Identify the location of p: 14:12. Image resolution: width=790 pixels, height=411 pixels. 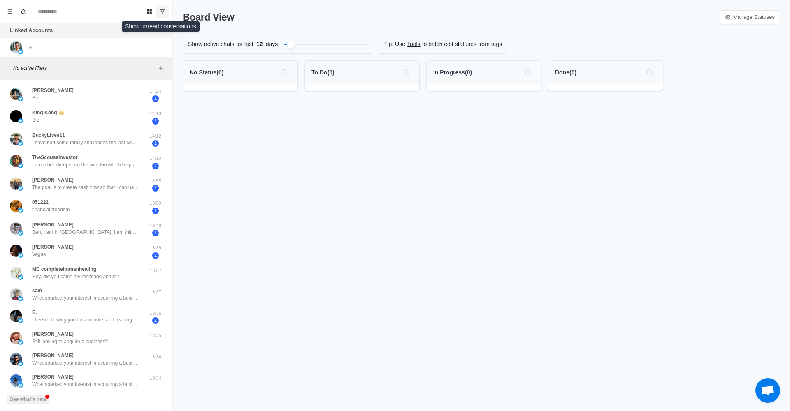
(155, 136).